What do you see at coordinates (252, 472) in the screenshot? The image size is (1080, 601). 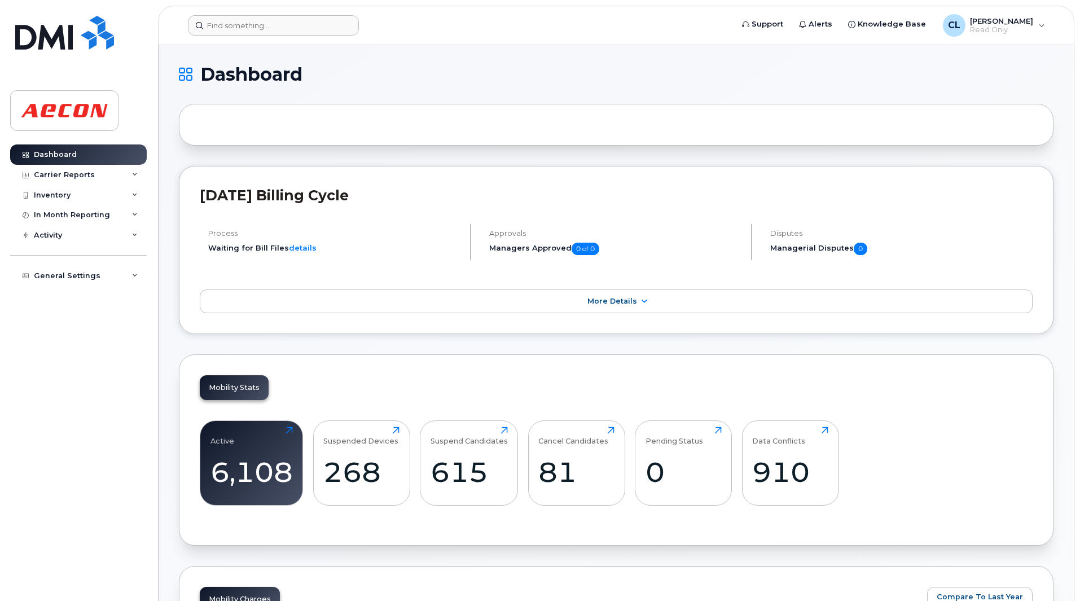 I see `div: 6,108` at bounding box center [252, 472].